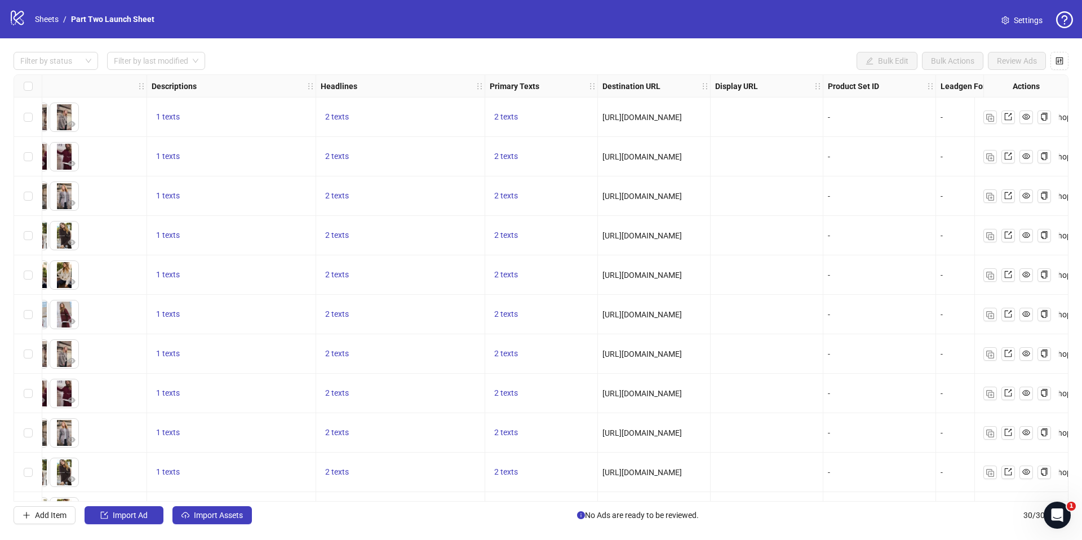  Describe the element at coordinates (339, 86) in the screenshot. I see `strong: Headlines` at that location.